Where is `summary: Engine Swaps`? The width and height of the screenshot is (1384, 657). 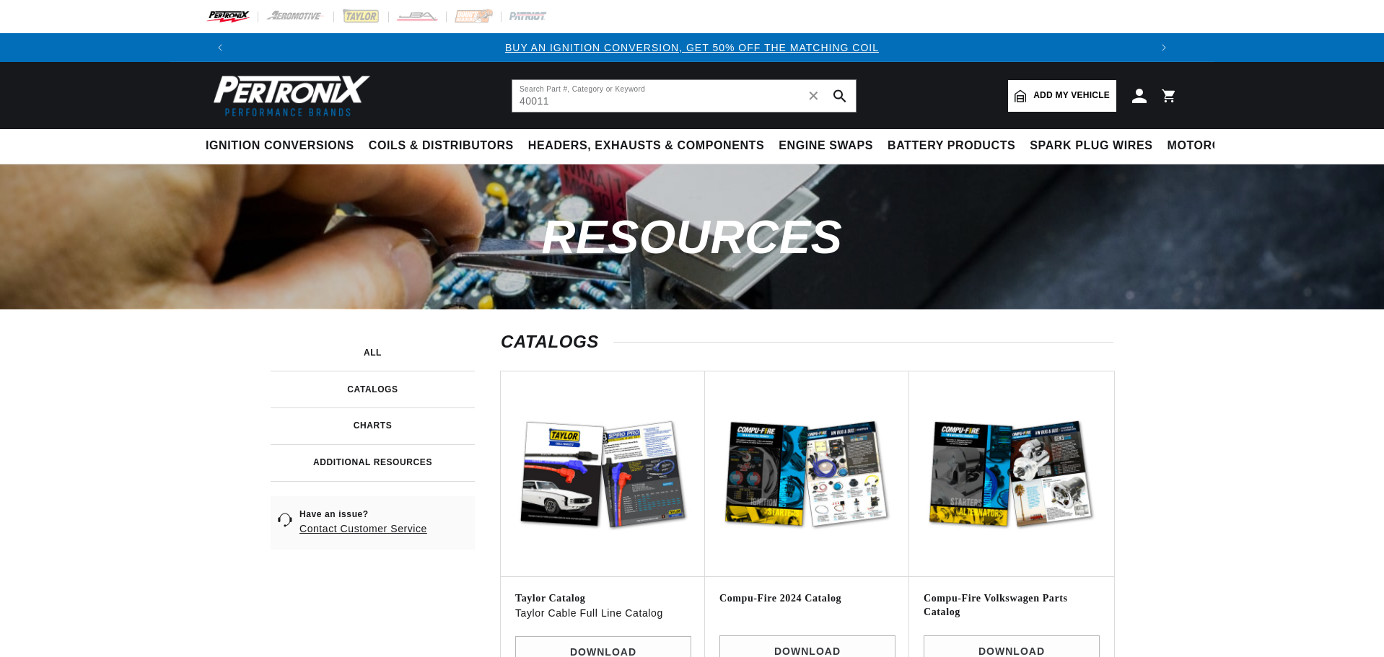 summary: Engine Swaps is located at coordinates (825, 146).